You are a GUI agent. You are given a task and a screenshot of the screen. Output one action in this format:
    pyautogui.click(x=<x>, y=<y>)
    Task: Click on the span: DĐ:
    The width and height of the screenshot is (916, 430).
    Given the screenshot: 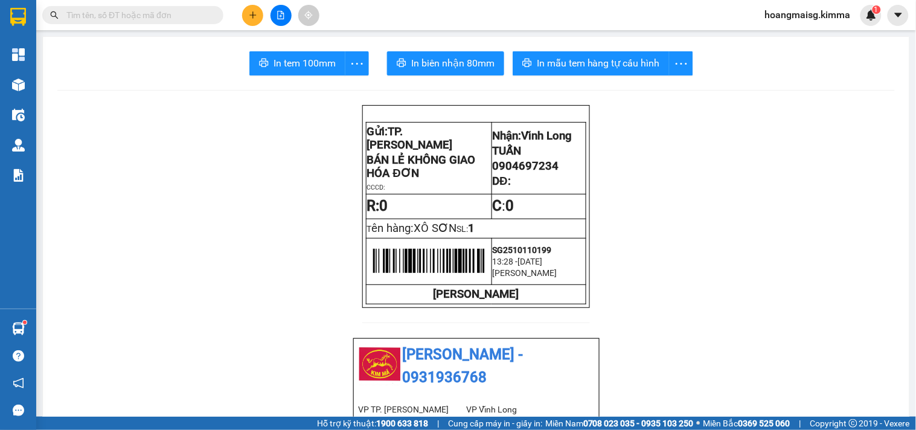 What is the action you would take?
    pyautogui.click(x=502, y=181)
    